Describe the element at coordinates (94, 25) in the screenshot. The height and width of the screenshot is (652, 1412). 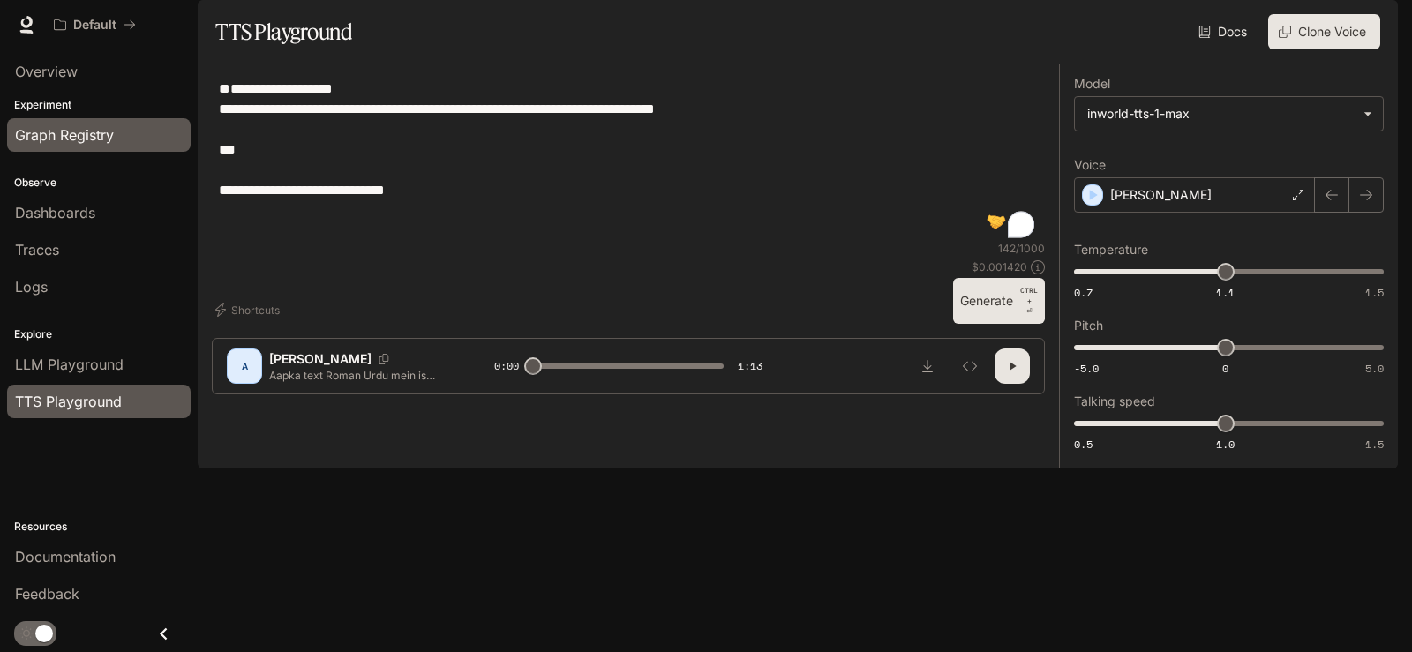
I see `p: Default` at that location.